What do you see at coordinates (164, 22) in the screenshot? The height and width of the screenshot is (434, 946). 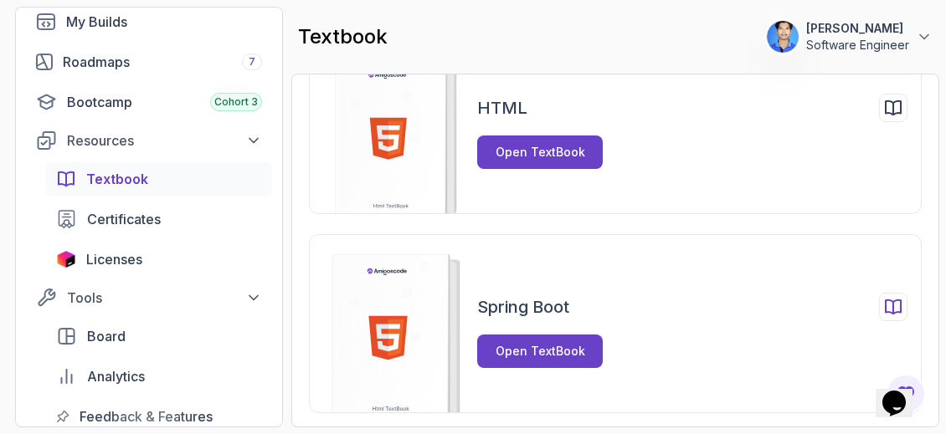 I see `div: My Builds` at bounding box center [164, 22].